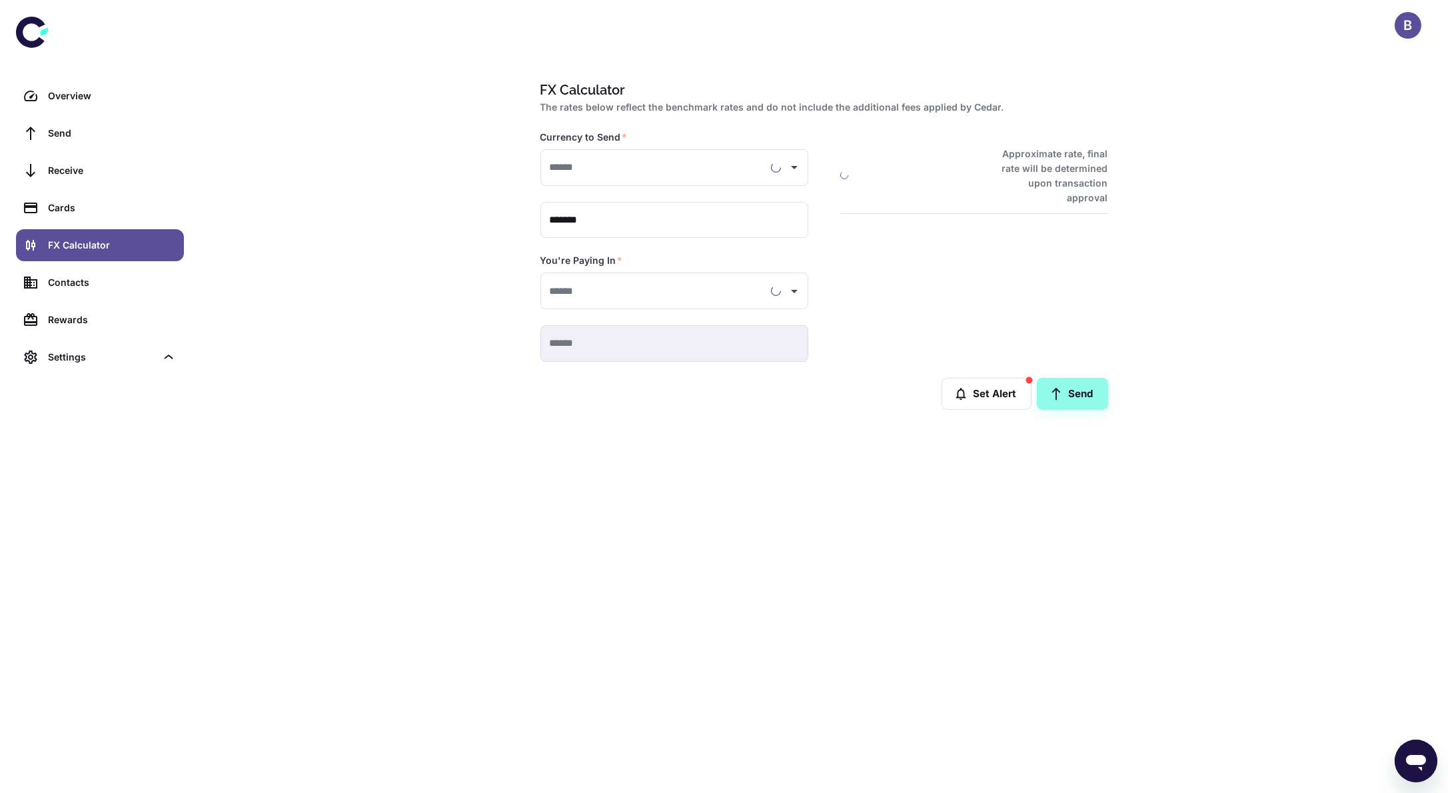  I want to click on a: FX Calculator, so click(100, 245).